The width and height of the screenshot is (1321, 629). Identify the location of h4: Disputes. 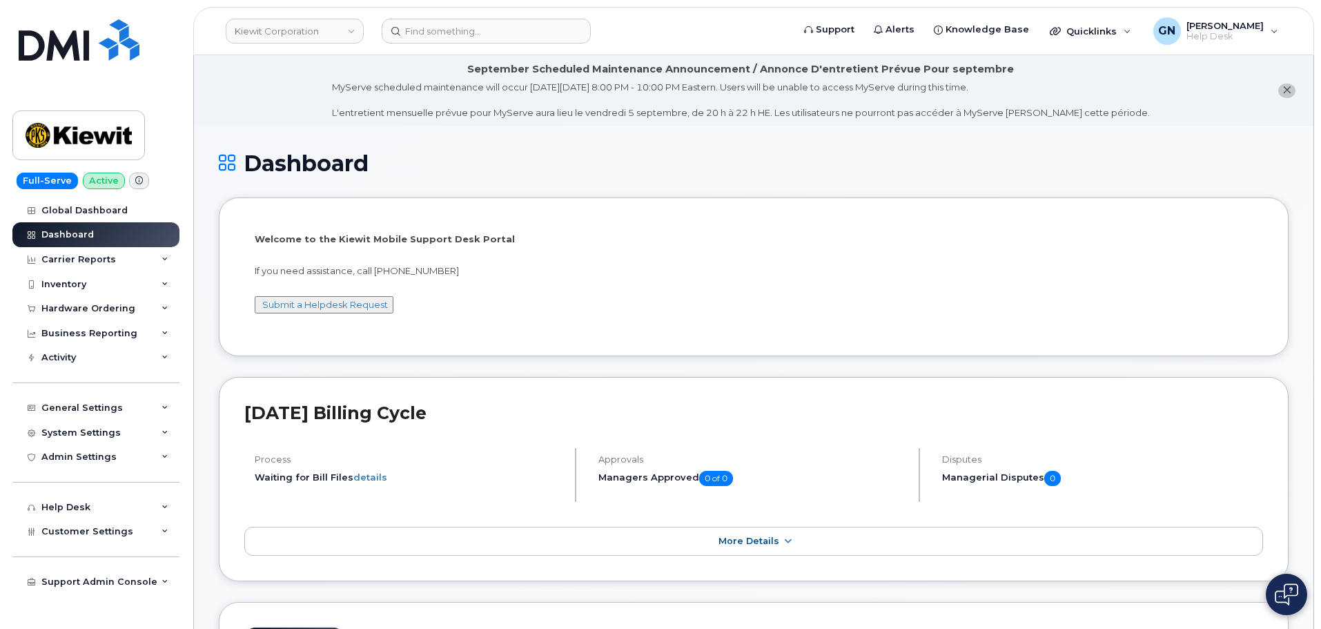
(1102, 459).